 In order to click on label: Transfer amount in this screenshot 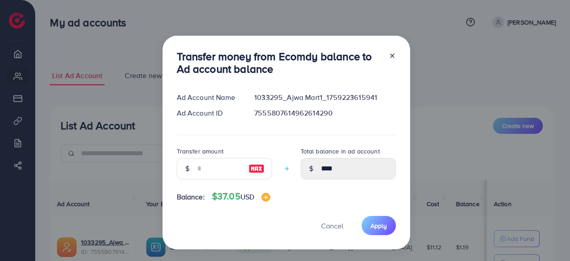, I will do `click(200, 151)`.